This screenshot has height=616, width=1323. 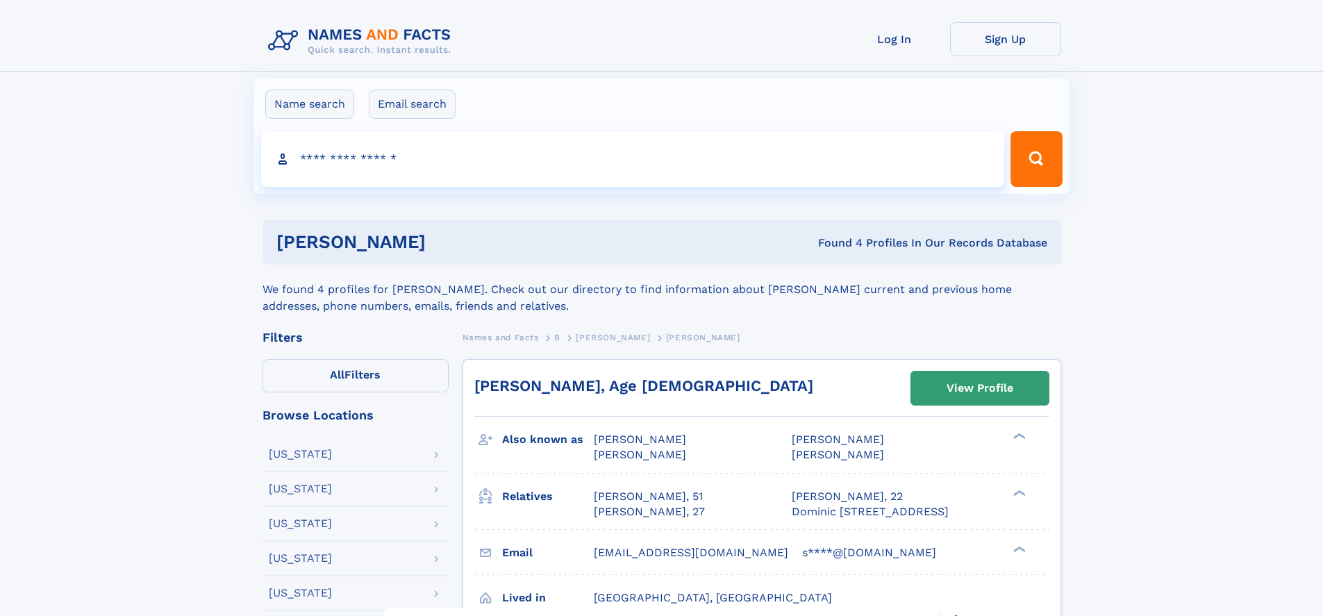 What do you see at coordinates (355, 415) in the screenshot?
I see `div: Browse Locations` at bounding box center [355, 415].